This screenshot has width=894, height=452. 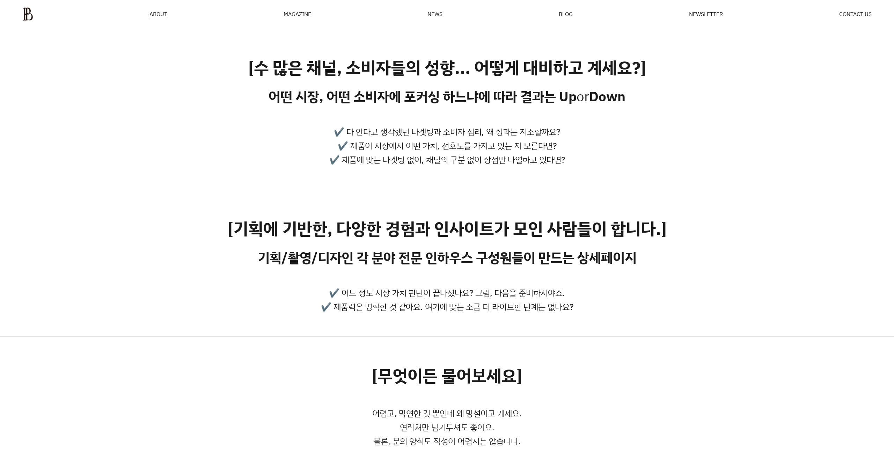 What do you see at coordinates (447, 96) in the screenshot?
I see `h3: 어떤 시장, 어떤 소비자에 포커싱 하느냐에 따라 결과는 Up Down` at bounding box center [447, 96].